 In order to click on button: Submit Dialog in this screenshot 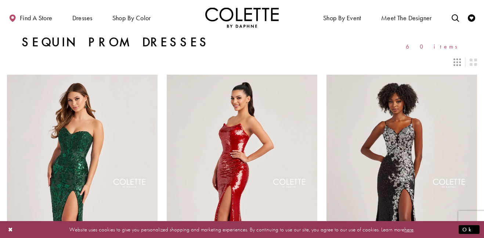, I will do `click(469, 229)`.